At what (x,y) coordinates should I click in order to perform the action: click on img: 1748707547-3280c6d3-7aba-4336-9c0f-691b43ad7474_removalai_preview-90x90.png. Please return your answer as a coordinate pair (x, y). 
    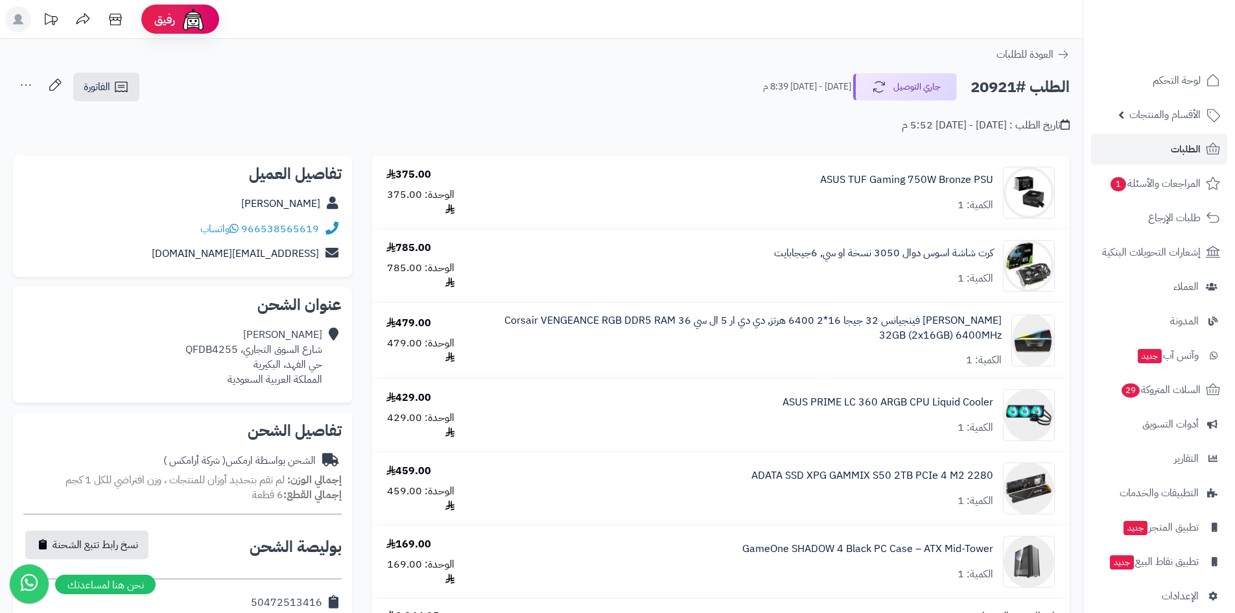
    Looking at the image, I should click on (1033, 340).